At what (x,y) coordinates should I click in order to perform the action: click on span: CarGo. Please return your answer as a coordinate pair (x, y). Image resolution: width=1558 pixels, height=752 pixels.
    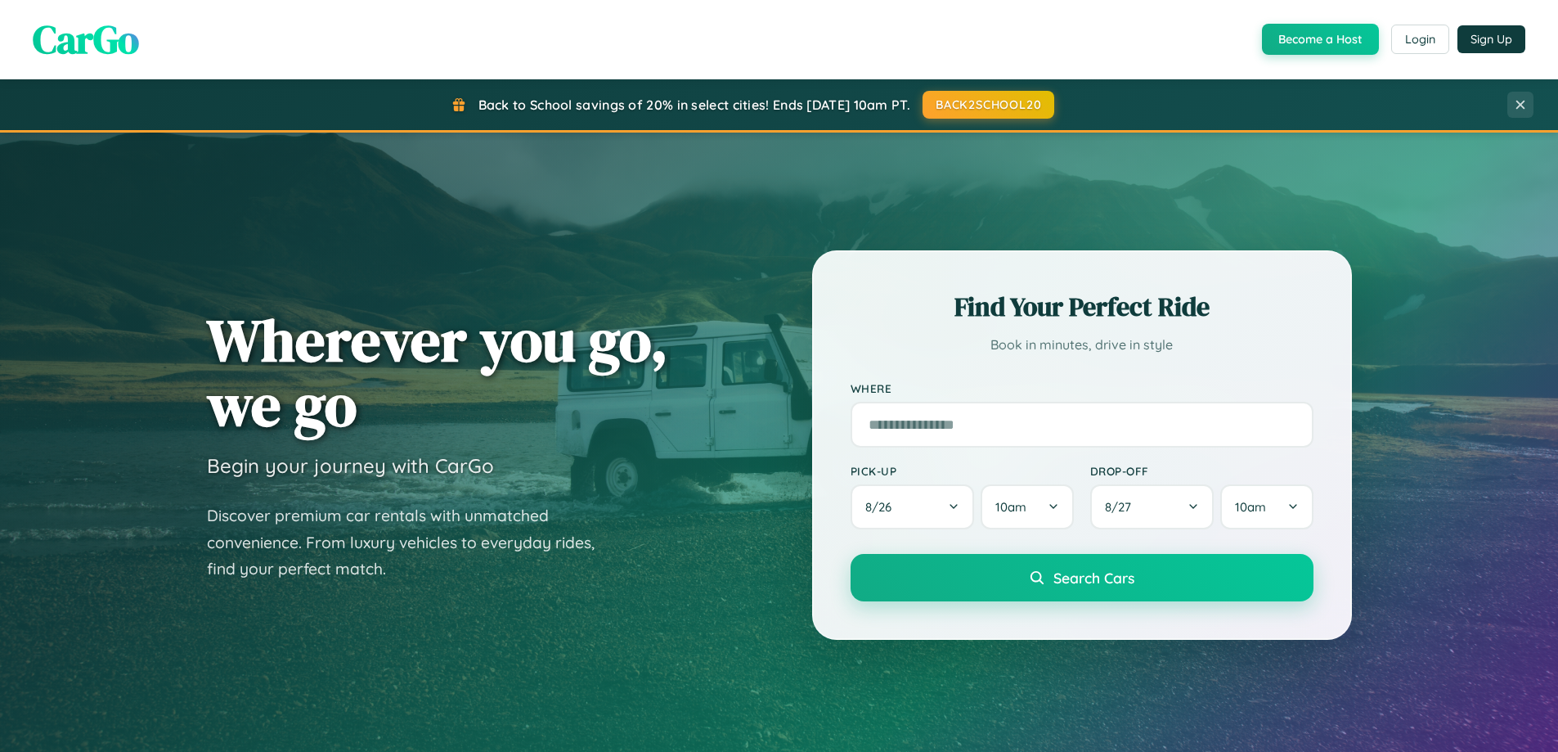
    Looking at the image, I should click on (86, 39).